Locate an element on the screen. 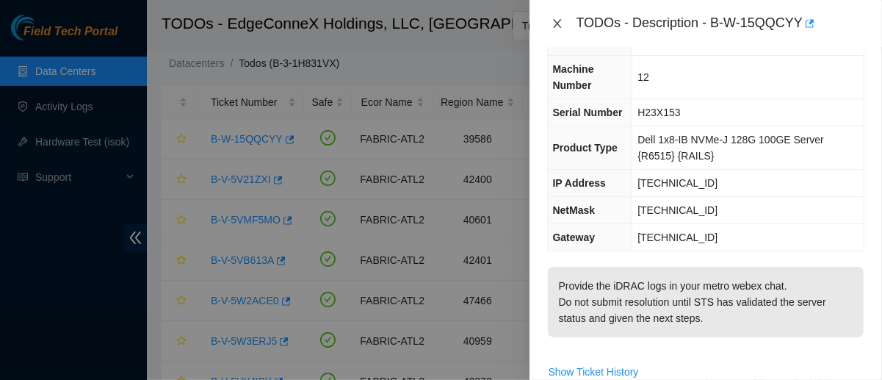 This screenshot has height=380, width=882. span: Product Type is located at coordinates (585, 148).